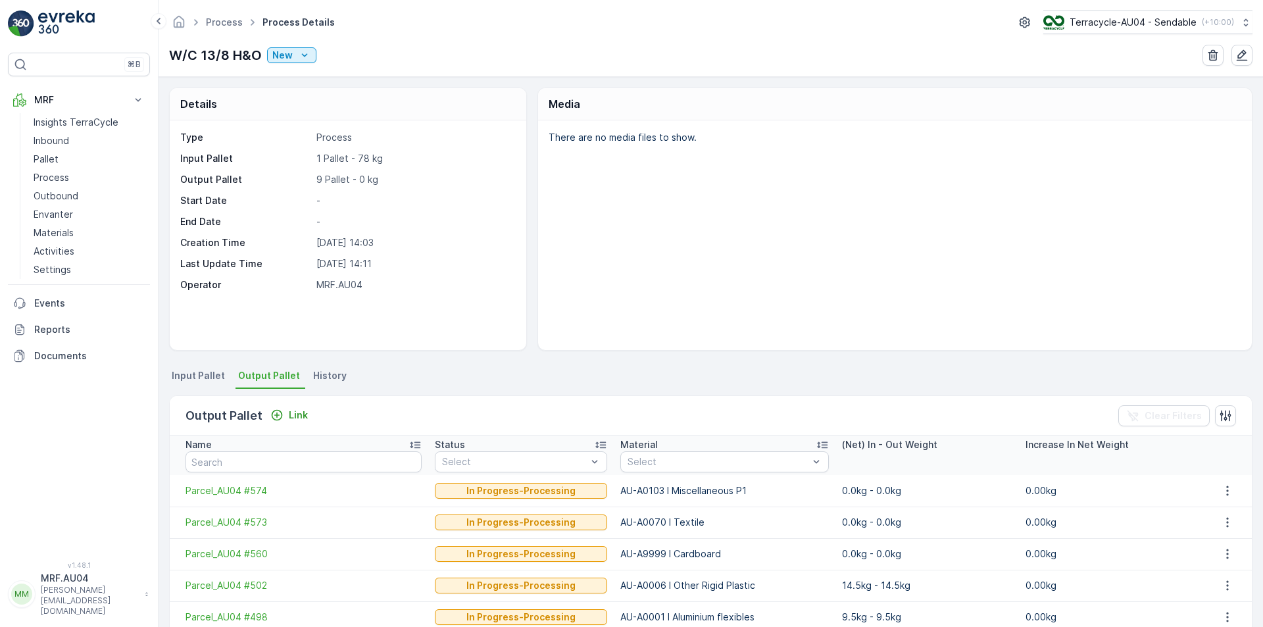 This screenshot has height=627, width=1263. I want to click on a: Materials, so click(89, 233).